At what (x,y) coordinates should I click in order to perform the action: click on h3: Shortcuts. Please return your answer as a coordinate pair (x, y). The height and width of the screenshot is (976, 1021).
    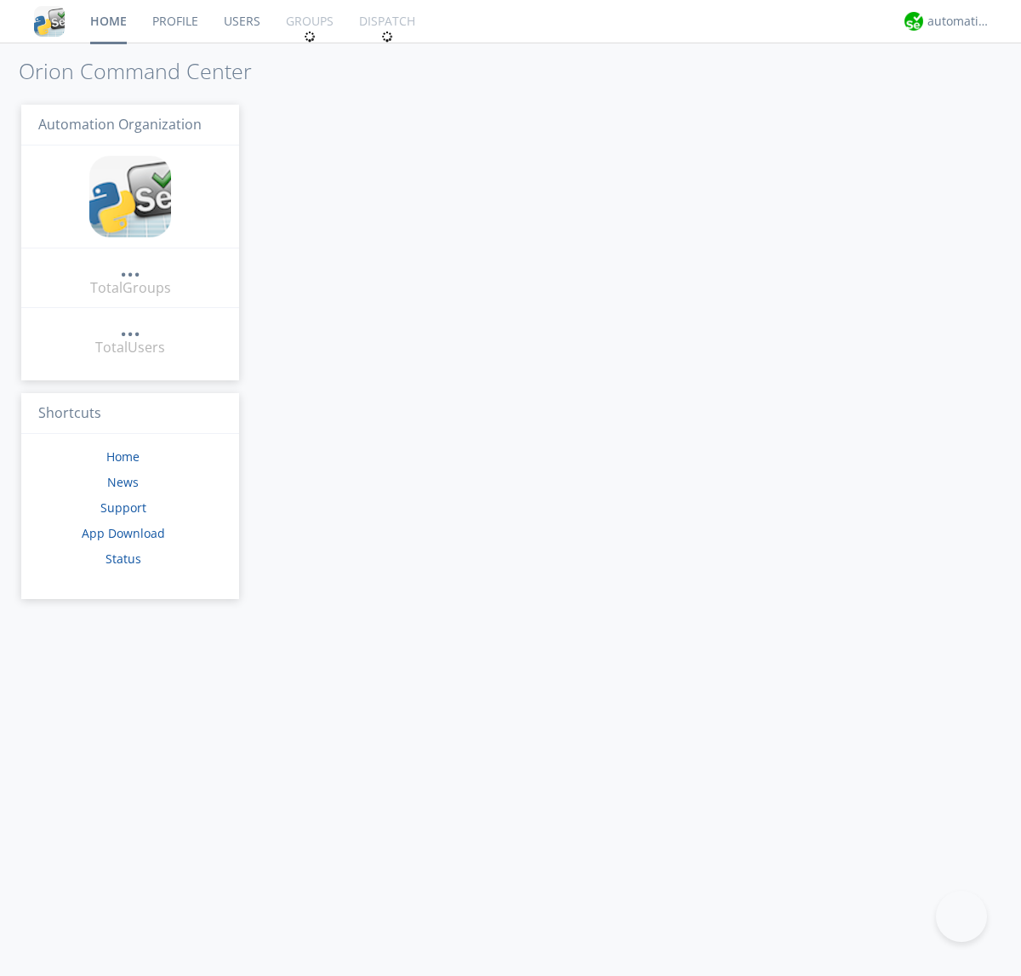
    Looking at the image, I should click on (130, 414).